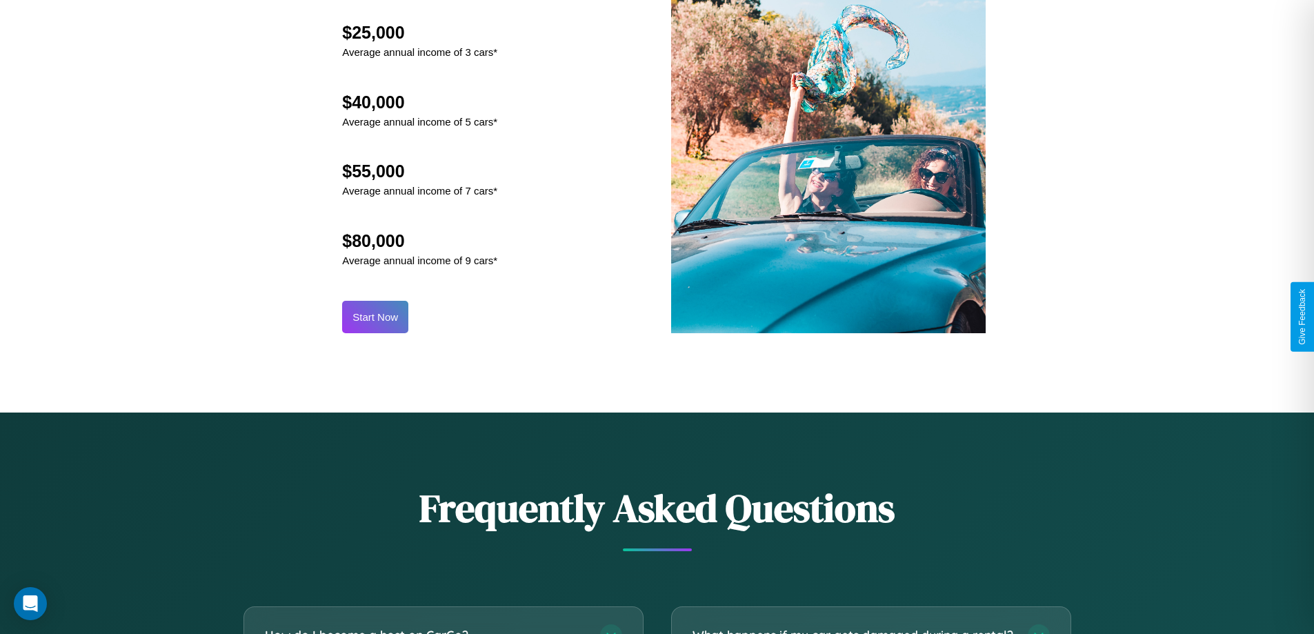 This screenshot has width=1314, height=634. I want to click on h2: Frequently Asked Questions, so click(658, 508).